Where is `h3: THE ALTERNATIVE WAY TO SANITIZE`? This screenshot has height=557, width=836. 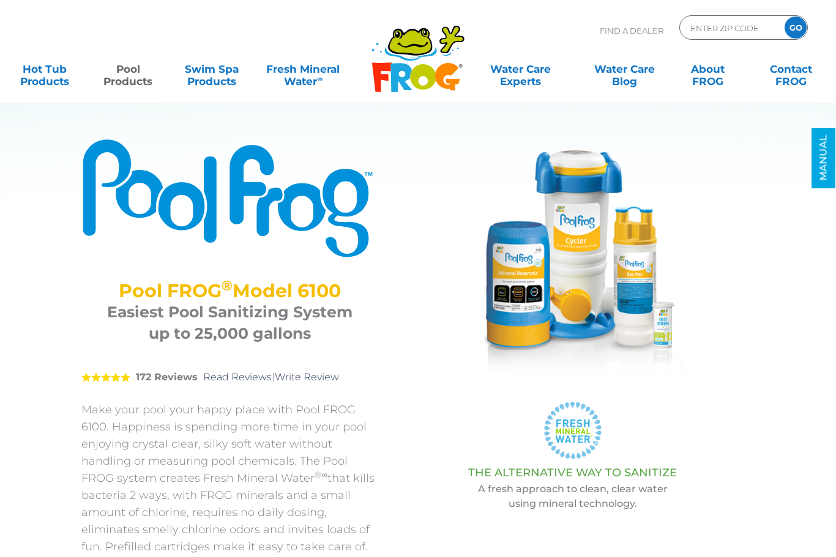 h3: THE ALTERNATIVE WAY TO SANITIZE is located at coordinates (572, 473).